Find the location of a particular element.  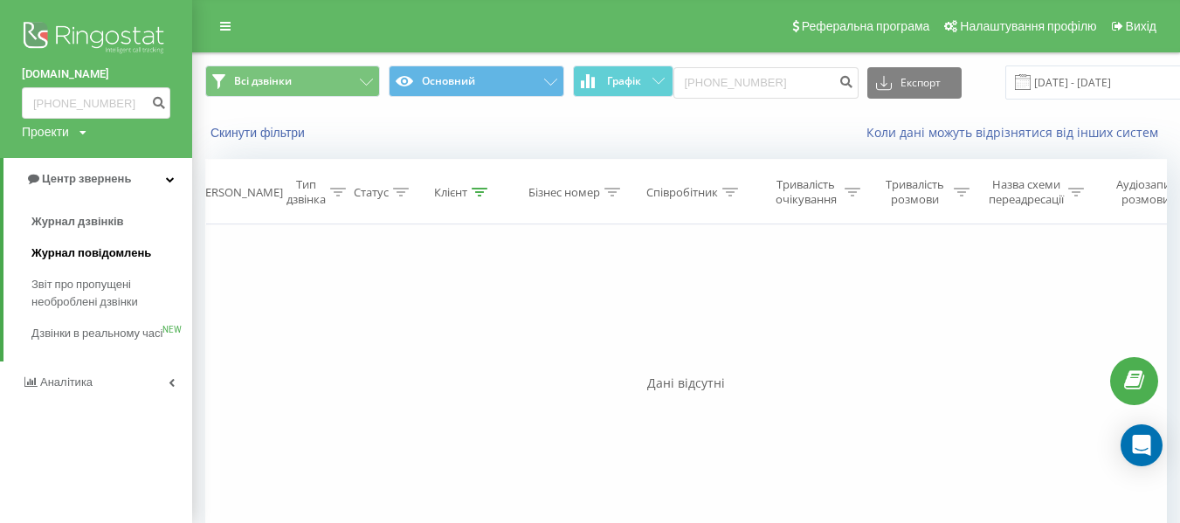

div: Співробітник is located at coordinates (682, 192).